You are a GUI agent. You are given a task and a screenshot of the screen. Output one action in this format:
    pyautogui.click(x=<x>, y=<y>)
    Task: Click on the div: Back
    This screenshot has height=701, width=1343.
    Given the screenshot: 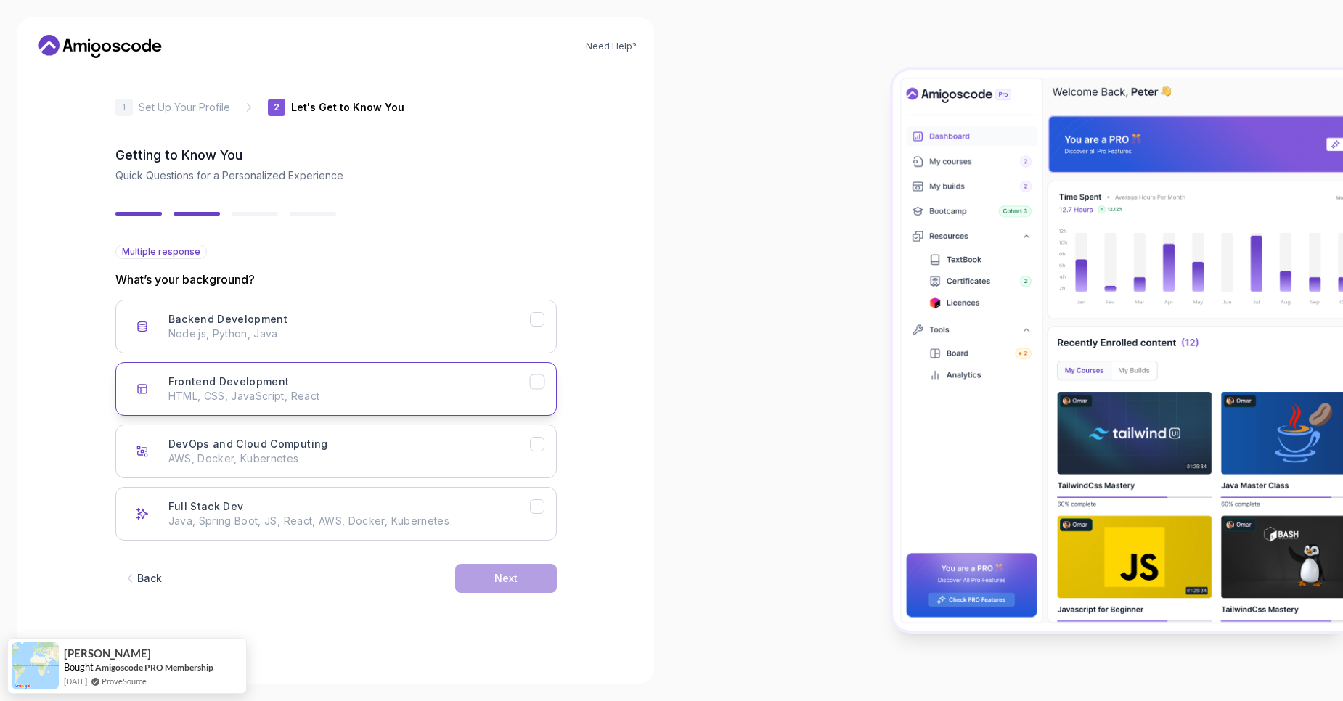 What is the action you would take?
    pyautogui.click(x=150, y=579)
    